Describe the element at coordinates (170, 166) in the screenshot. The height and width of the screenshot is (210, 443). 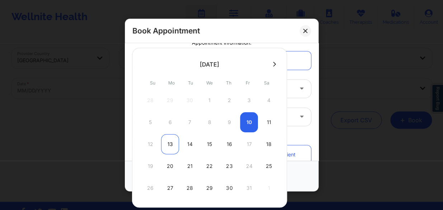
I see `div: Mon Oct 20 2025` at that location.